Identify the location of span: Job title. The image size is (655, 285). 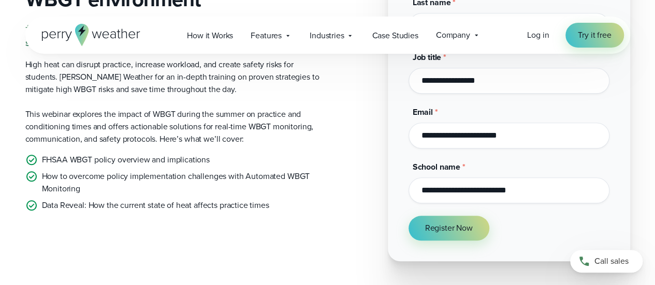
(427, 57).